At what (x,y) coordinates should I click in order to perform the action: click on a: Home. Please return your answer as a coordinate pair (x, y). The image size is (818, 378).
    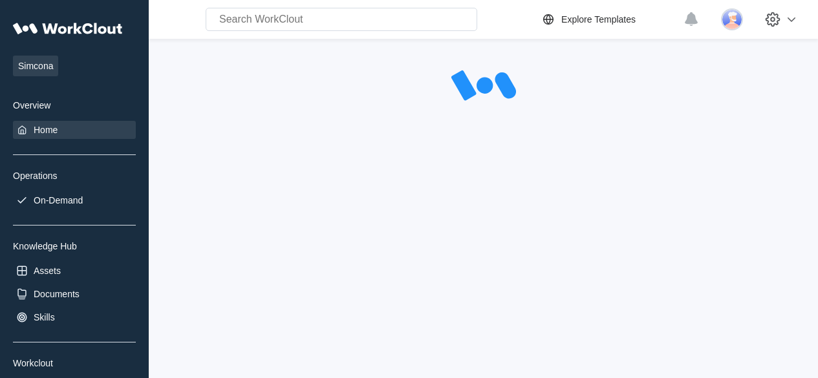
    Looking at the image, I should click on (74, 130).